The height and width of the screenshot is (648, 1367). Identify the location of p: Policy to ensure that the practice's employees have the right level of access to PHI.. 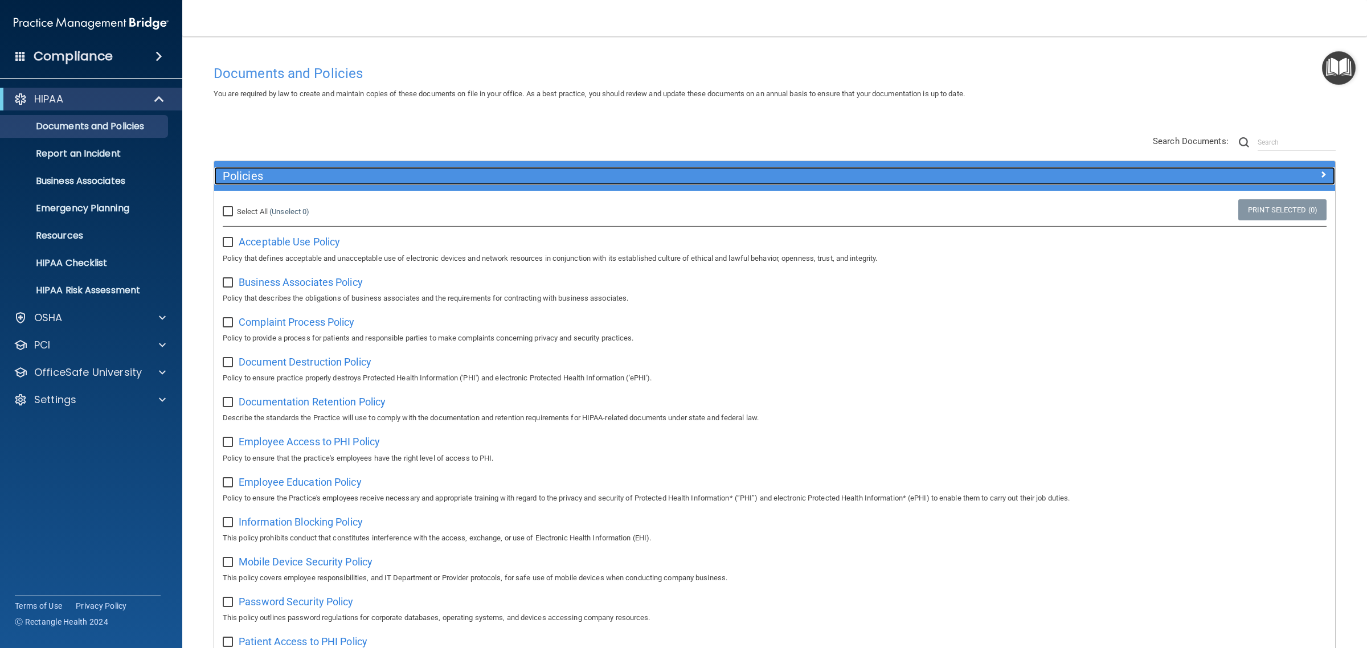
(774, 458).